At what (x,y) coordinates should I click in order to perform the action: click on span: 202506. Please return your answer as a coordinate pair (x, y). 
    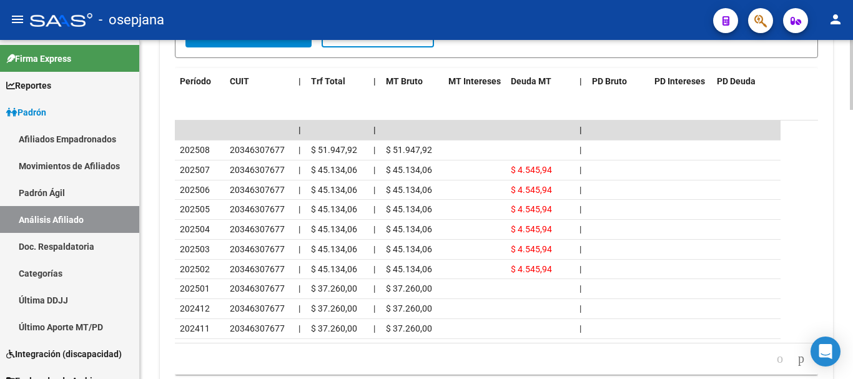
    Looking at the image, I should click on (195, 190).